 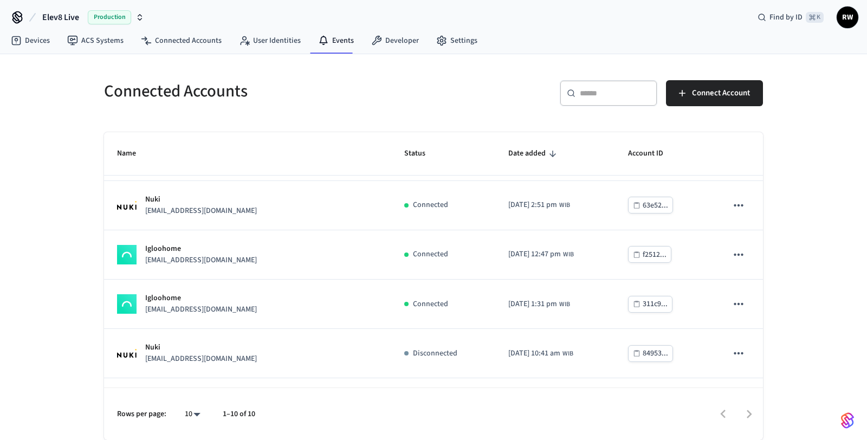 I want to click on span: Find by ID, so click(x=785, y=17).